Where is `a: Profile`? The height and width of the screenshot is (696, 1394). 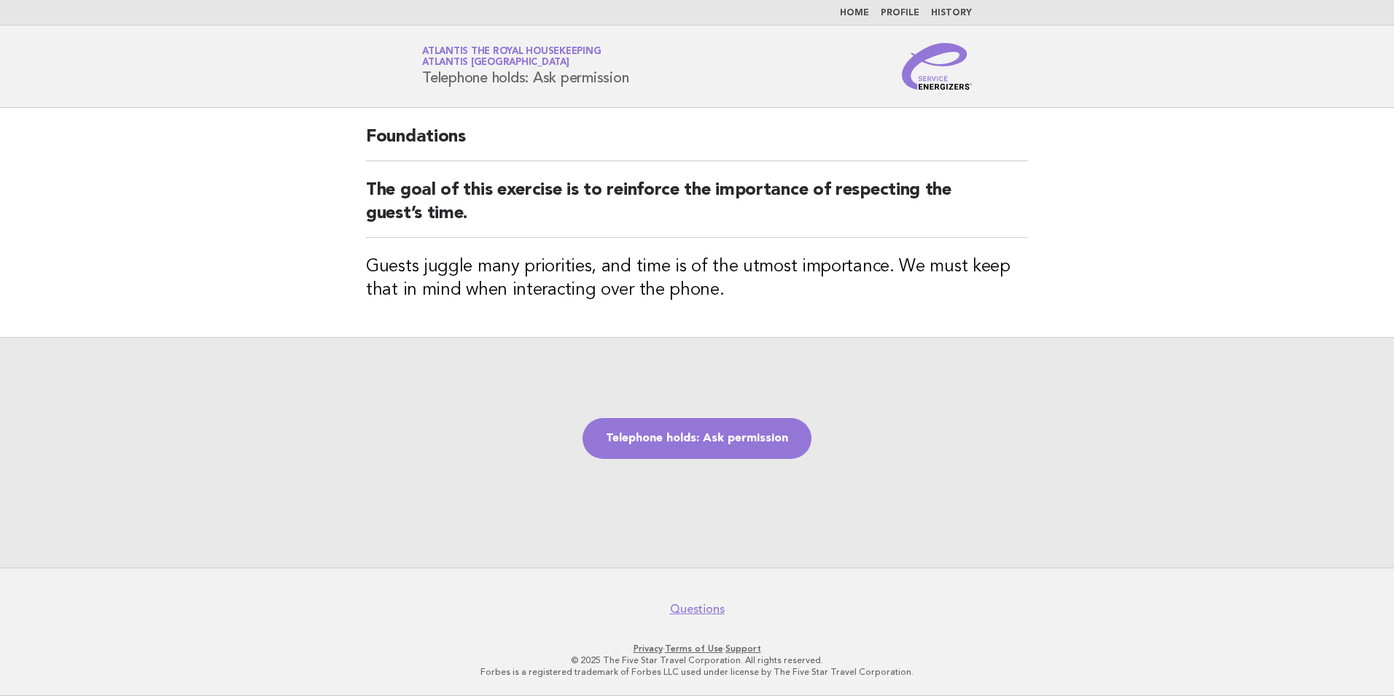 a: Profile is located at coordinates (900, 13).